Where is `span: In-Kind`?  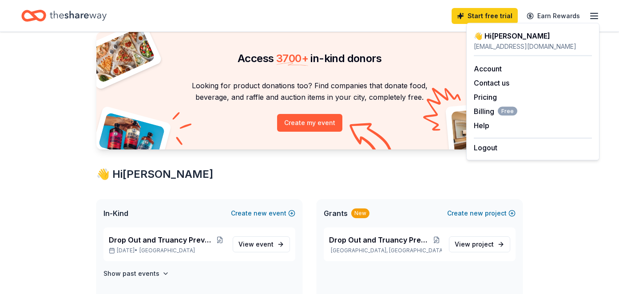
span: In-Kind is located at coordinates (116, 214).